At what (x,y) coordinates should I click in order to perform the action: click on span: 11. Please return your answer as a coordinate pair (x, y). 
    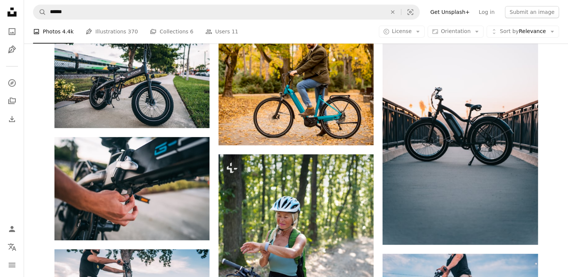
    Looking at the image, I should click on (235, 32).